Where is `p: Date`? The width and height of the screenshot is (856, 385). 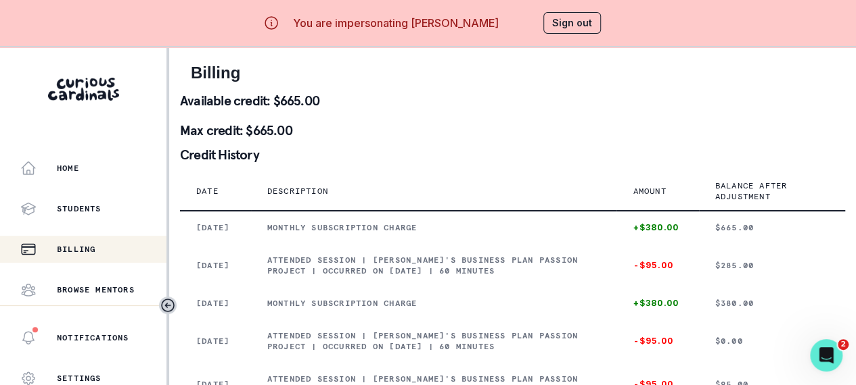
p: Date is located at coordinates (207, 191).